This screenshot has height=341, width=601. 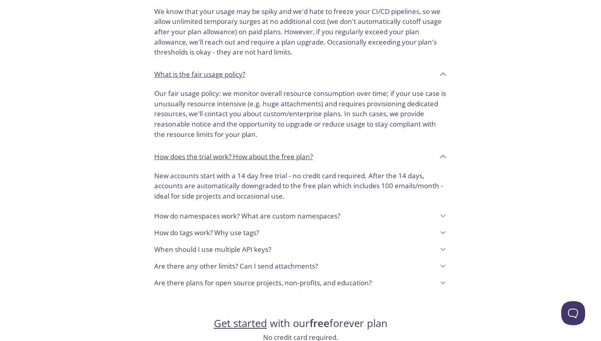 What do you see at coordinates (263, 283) in the screenshot?
I see `p: Are there plans for open source projects, non-profits, and education?` at bounding box center [263, 283].